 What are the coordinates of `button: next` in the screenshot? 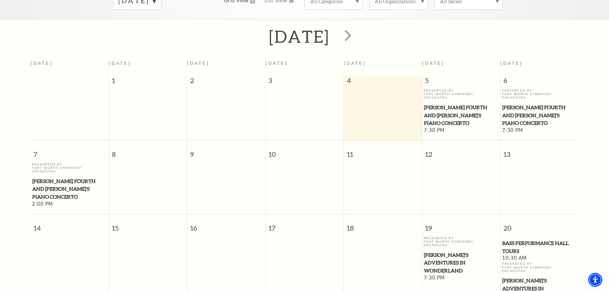 It's located at (347, 36).